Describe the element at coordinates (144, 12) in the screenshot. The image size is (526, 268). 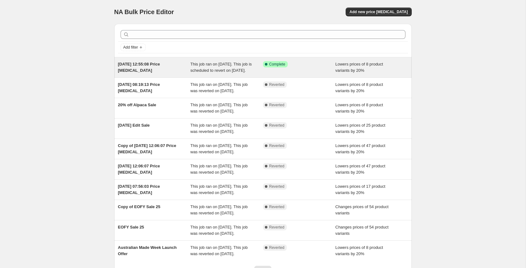
I see `span: NA Bulk Price Editor` at that location.